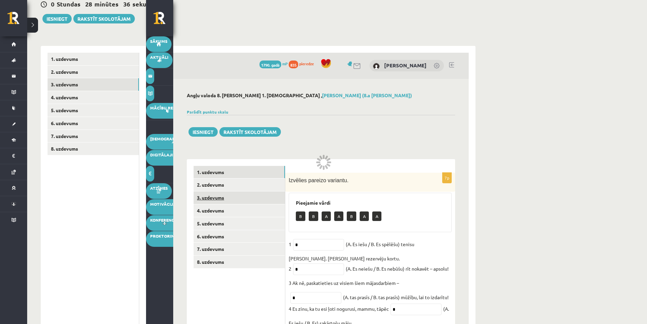 This screenshot has width=647, height=324. What do you see at coordinates (159, 191) in the screenshot?
I see `a: Atzīmes` at bounding box center [159, 191].